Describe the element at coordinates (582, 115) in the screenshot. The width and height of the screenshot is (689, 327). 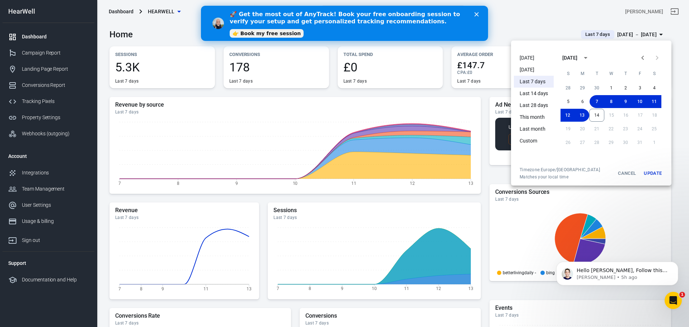
I see `button: 13` at that location.